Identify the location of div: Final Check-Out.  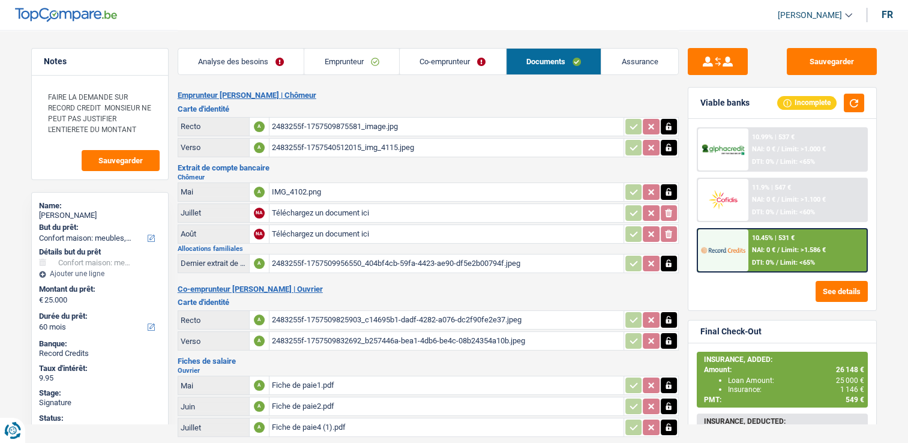
(731, 331).